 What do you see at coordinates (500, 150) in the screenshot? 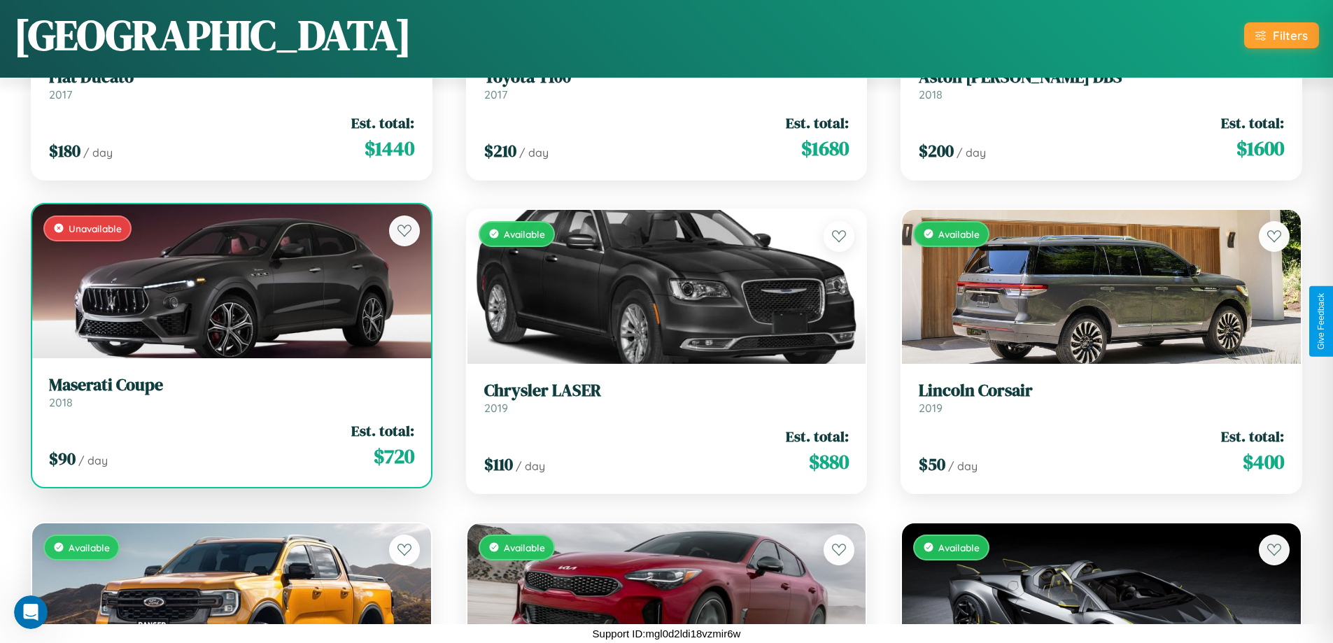
I see `span: $ 210` at bounding box center [500, 150].